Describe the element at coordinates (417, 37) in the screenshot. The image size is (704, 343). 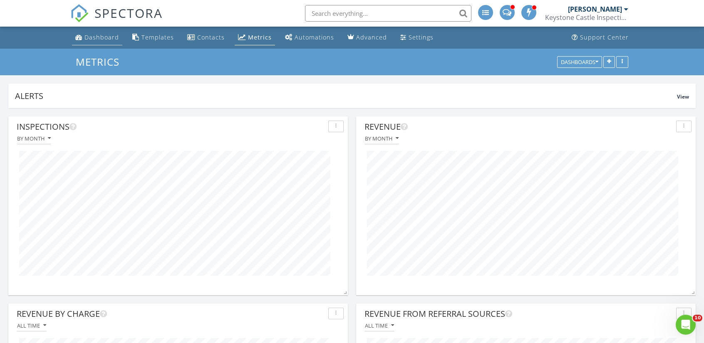
I see `a: Settings` at that location.